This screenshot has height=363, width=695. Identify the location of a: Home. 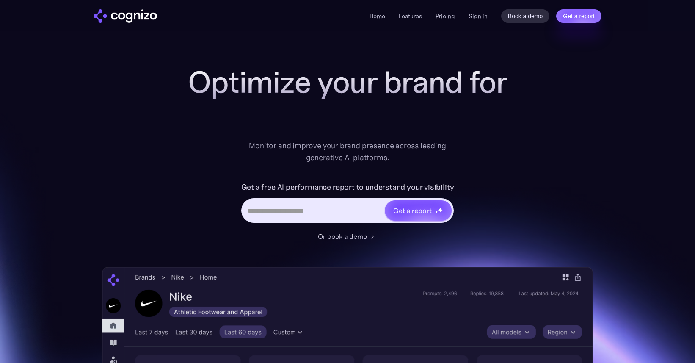
(377, 16).